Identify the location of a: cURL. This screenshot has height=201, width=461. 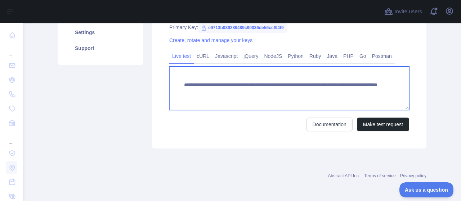
(203, 56).